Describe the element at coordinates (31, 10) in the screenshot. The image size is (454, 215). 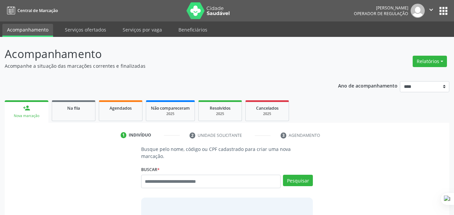
I see `a: Central de Marcação` at that location.